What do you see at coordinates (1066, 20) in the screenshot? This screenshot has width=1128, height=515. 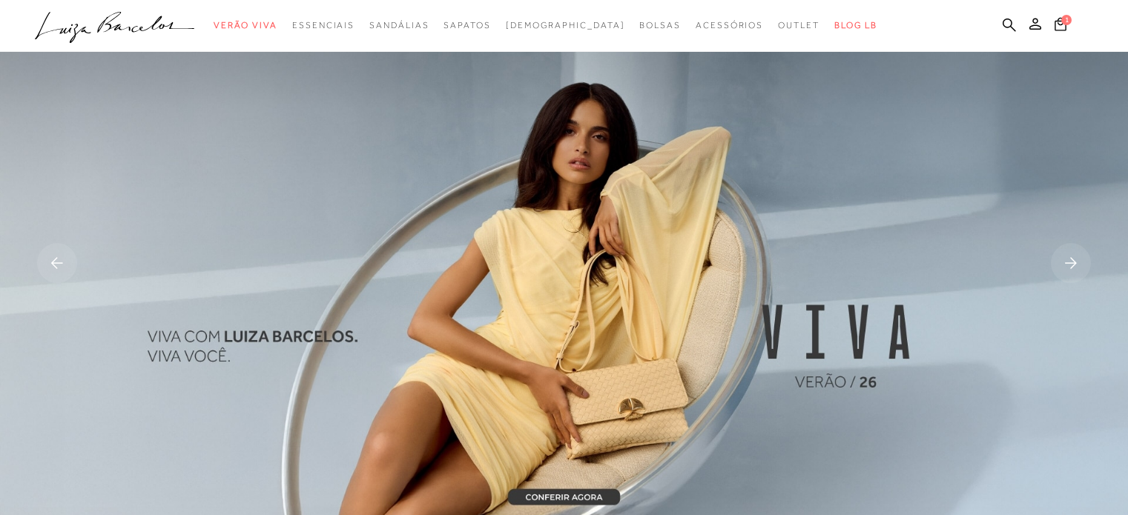 I see `span: 1` at bounding box center [1066, 20].